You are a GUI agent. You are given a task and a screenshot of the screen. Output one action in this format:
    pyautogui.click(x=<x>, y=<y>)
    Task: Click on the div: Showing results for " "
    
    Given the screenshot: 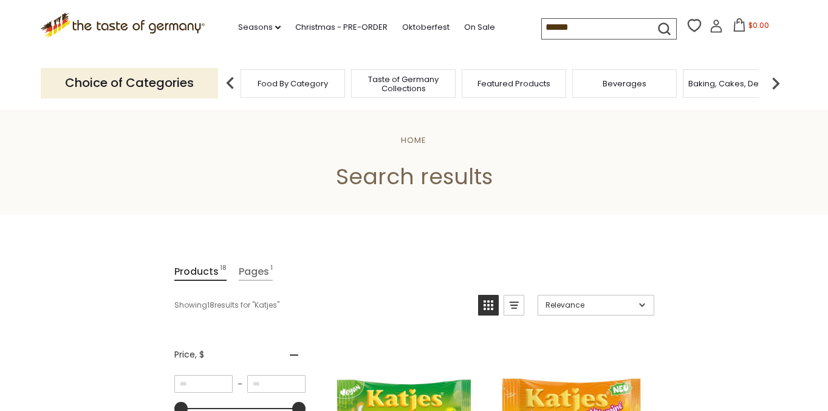 What is the action you would take?
    pyautogui.click(x=321, y=305)
    